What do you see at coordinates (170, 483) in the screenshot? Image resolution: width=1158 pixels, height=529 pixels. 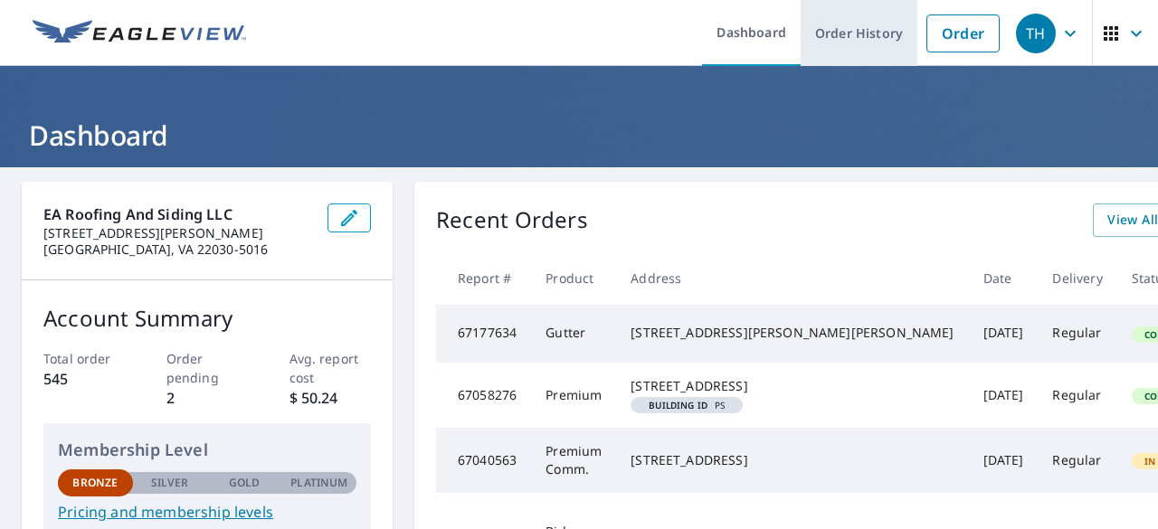 I see `p: Silver` at bounding box center [170, 483].